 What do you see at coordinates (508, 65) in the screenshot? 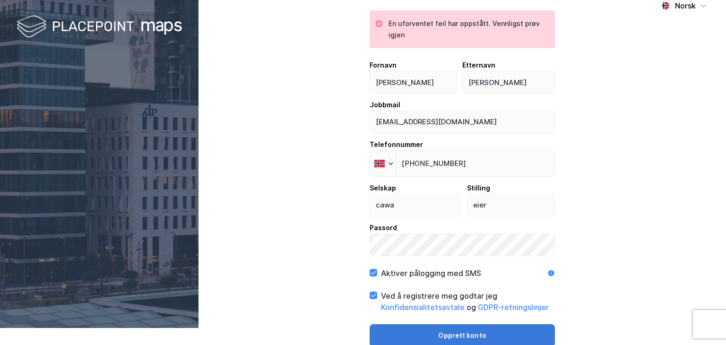
I see `div: Etternavn` at bounding box center [508, 65].